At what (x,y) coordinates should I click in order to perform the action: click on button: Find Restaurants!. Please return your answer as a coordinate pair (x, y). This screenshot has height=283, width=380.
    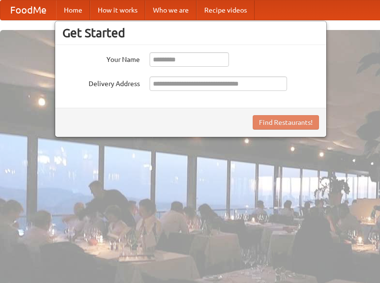
    Looking at the image, I should click on (286, 123).